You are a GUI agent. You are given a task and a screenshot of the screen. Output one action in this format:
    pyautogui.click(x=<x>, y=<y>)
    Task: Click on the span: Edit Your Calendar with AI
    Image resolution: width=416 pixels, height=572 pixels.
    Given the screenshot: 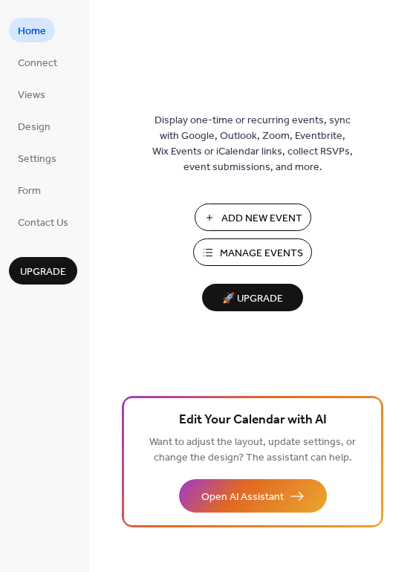 What is the action you would take?
    pyautogui.click(x=253, y=420)
    